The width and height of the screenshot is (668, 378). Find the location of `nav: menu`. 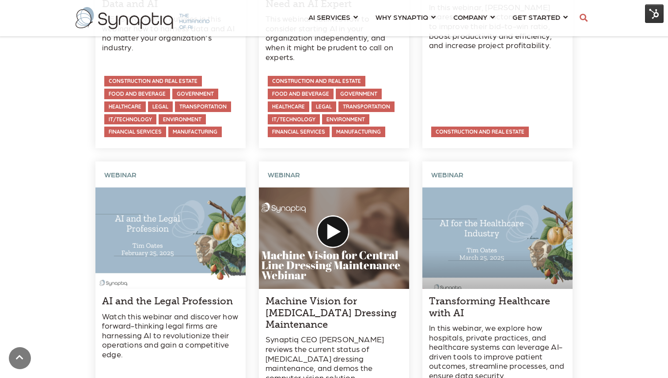

nav: menu is located at coordinates (438, 18).